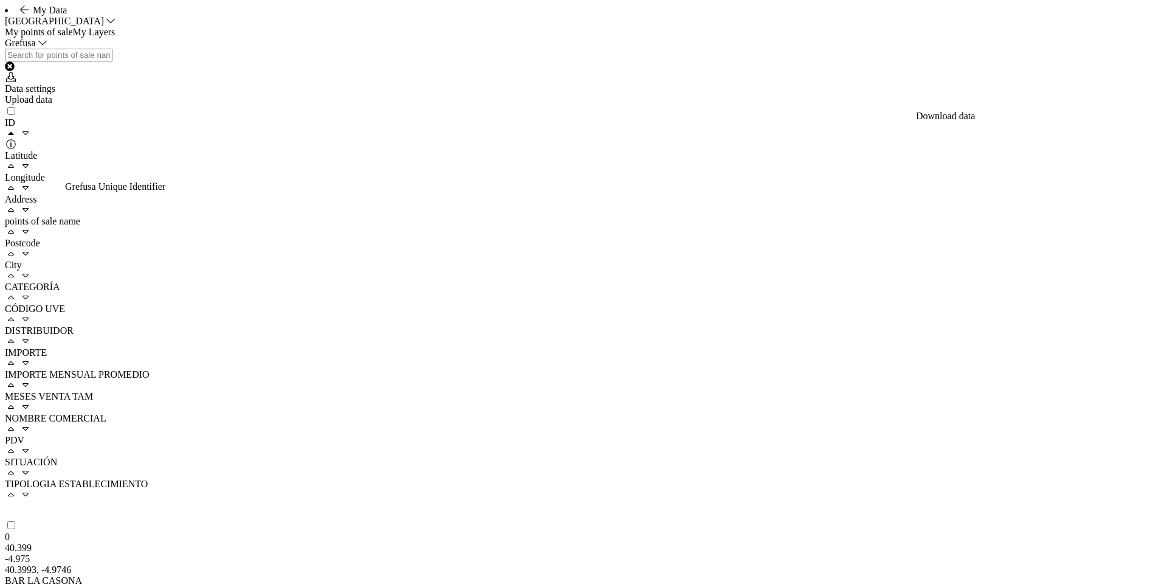 The image size is (1167, 587). What do you see at coordinates (32, 286) in the screenshot?
I see `span: CATEGORÍA` at bounding box center [32, 286].